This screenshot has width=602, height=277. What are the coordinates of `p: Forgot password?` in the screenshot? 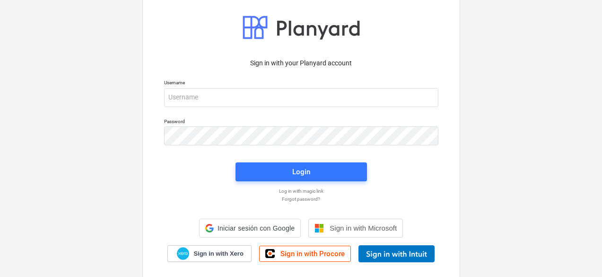 It's located at (301, 199).